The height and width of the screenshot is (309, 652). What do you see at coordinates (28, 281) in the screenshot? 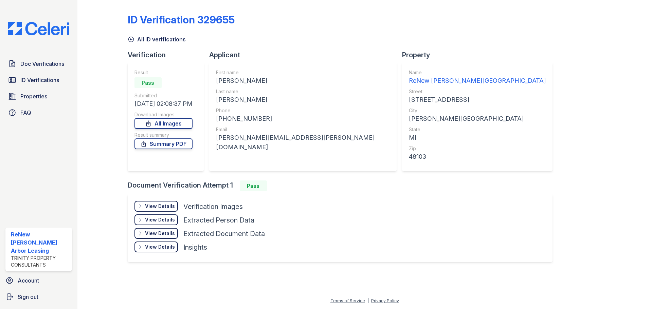
I see `span: Account` at bounding box center [28, 281].